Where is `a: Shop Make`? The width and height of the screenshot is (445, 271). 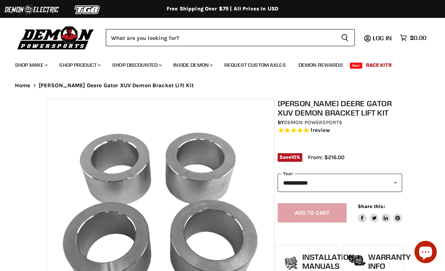 a: Shop Make is located at coordinates (31, 65).